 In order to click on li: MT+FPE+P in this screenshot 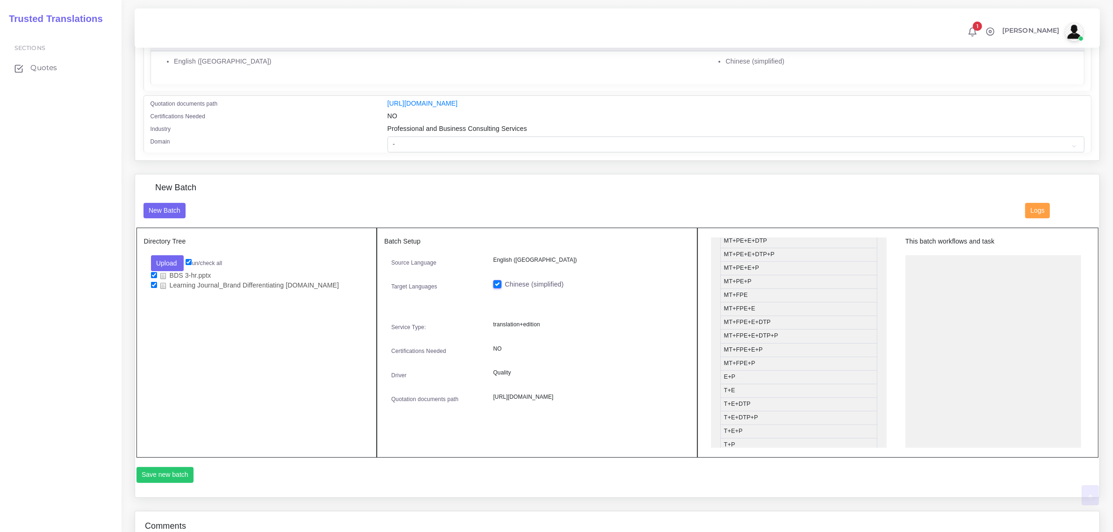, I will do `click(799, 364)`.